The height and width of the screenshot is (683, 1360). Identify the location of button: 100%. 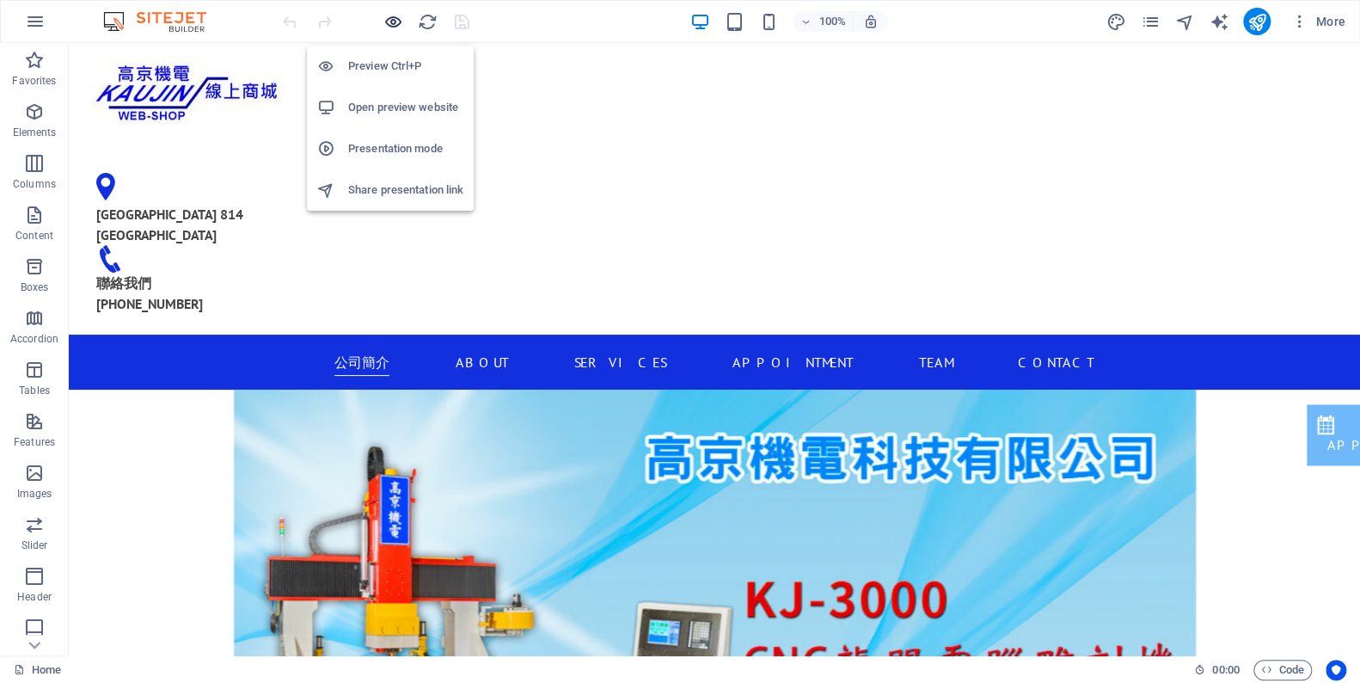
(823, 21).